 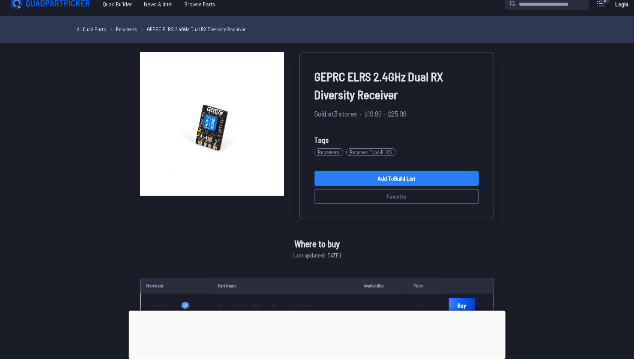 I want to click on img: image, so click(x=212, y=124).